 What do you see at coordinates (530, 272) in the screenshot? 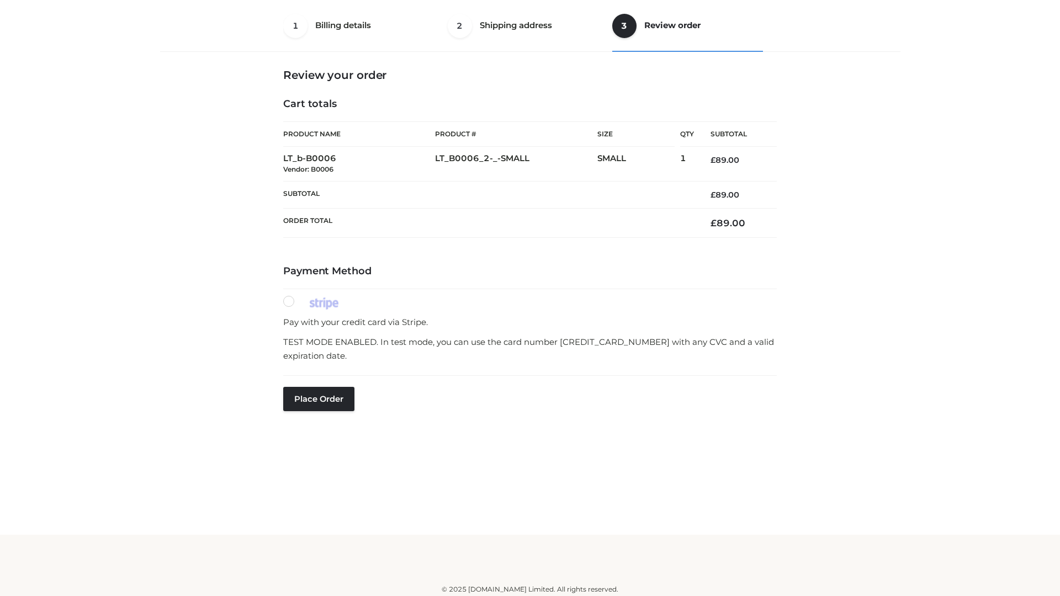
I see `h4: Payment Method` at bounding box center [530, 272].